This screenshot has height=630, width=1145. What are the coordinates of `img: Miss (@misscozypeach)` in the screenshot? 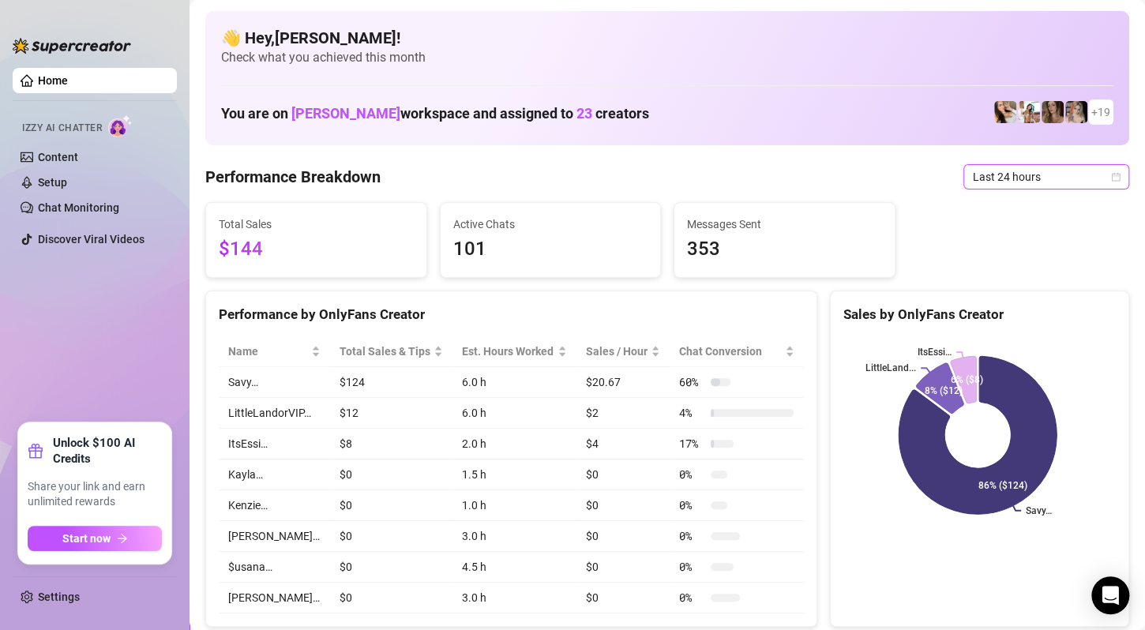 It's located at (1077, 112).